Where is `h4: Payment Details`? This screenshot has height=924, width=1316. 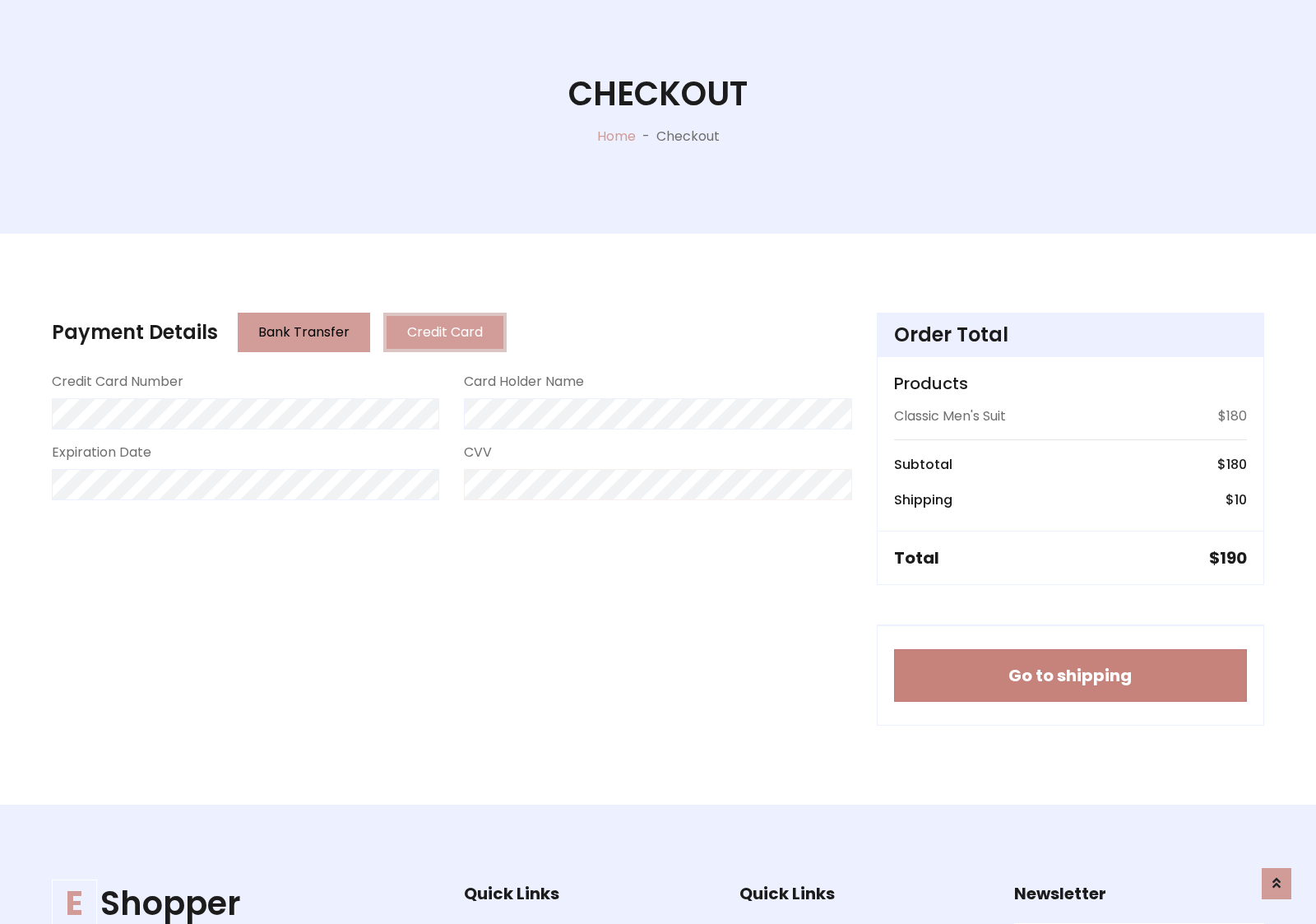 h4: Payment Details is located at coordinates (135, 333).